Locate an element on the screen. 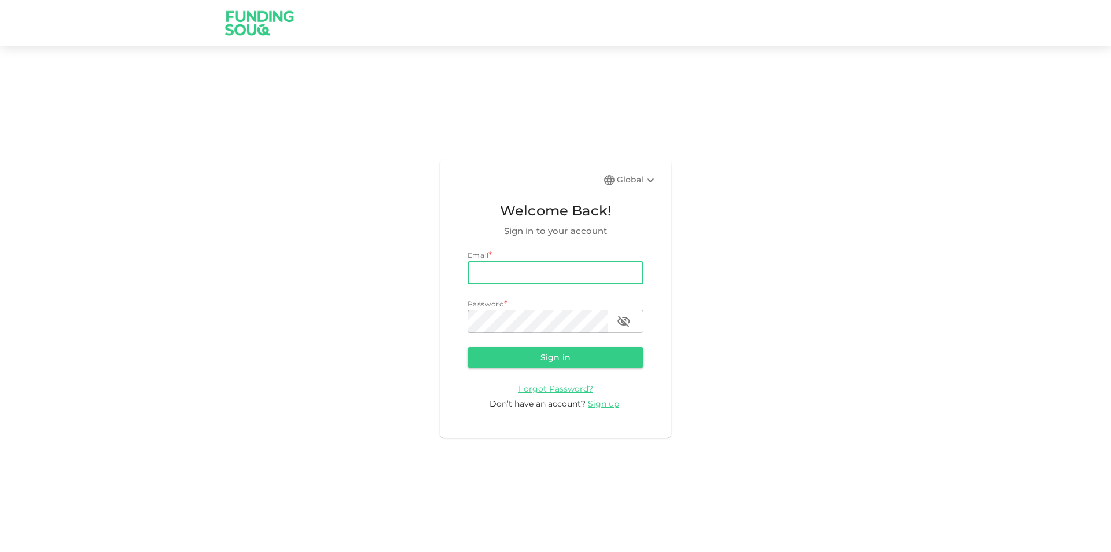 The image size is (1111, 552). span: Email is located at coordinates (478, 255).